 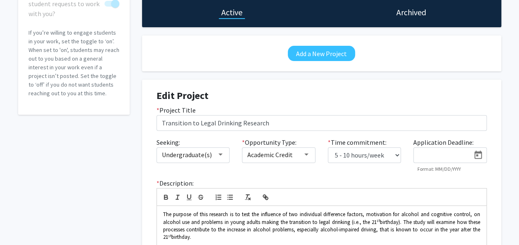 I want to click on span: The purpose of this research is to test the influence of two individual difference factors, motiv..., so click(x=322, y=218).